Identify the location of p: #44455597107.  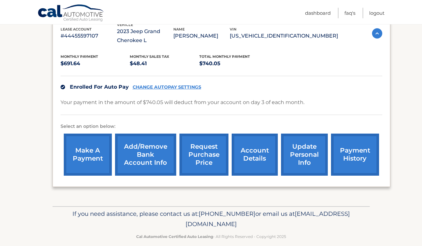
(89, 36).